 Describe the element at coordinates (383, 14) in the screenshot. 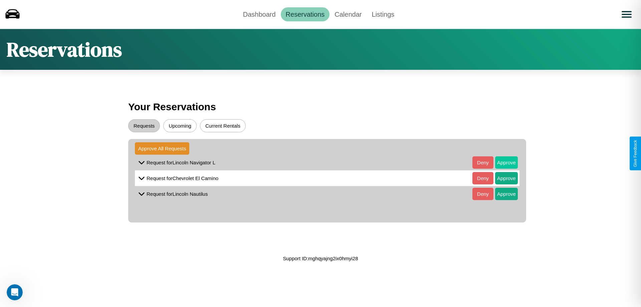

I see `a: Listings` at that location.